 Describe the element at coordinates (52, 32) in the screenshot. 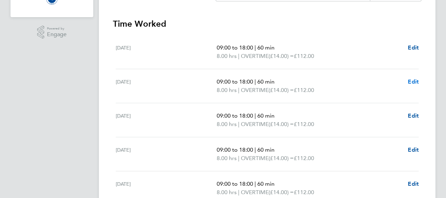

I see `a: Powered byEngage` at that location.